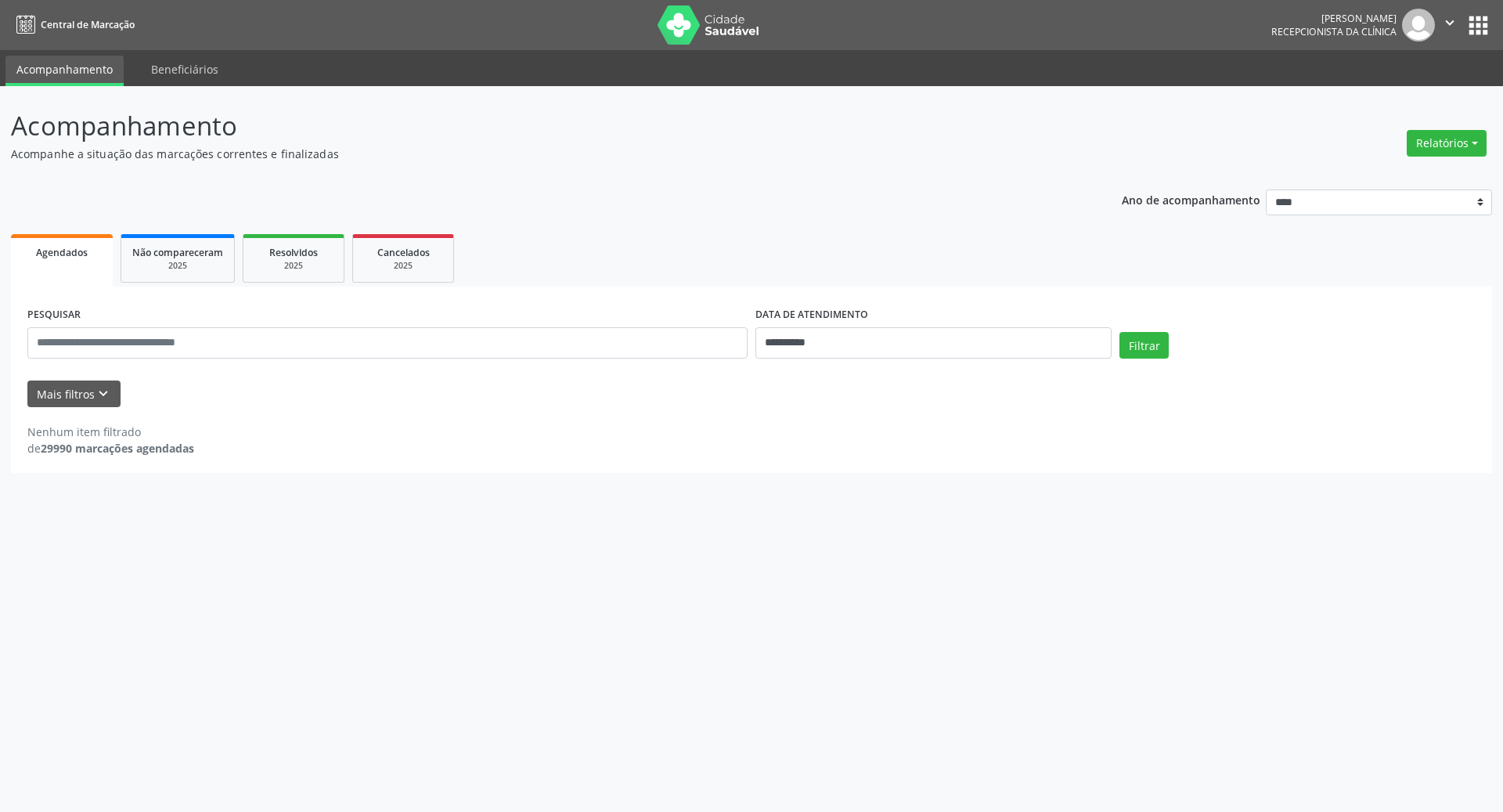 This screenshot has width=1503, height=812. Describe the element at coordinates (74, 394) in the screenshot. I see `button: Mais filtroskeyboard_arrow_down` at that location.